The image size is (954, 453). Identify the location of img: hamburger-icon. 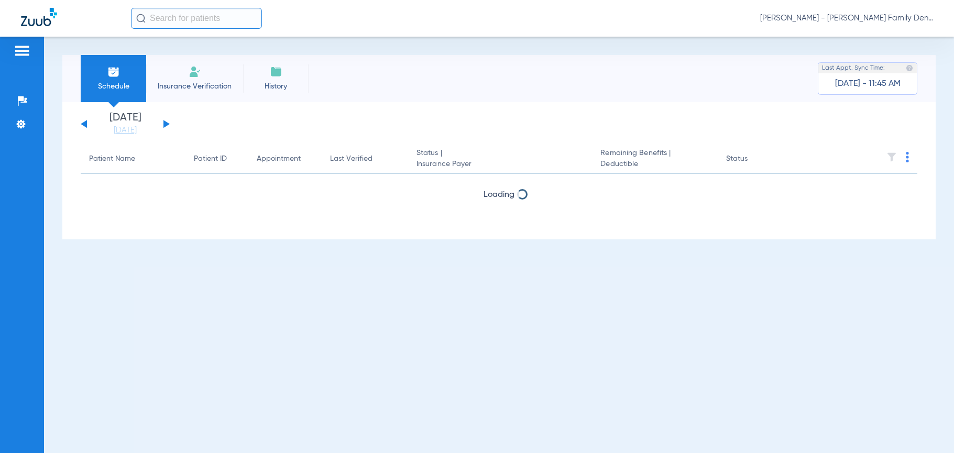
(22, 51).